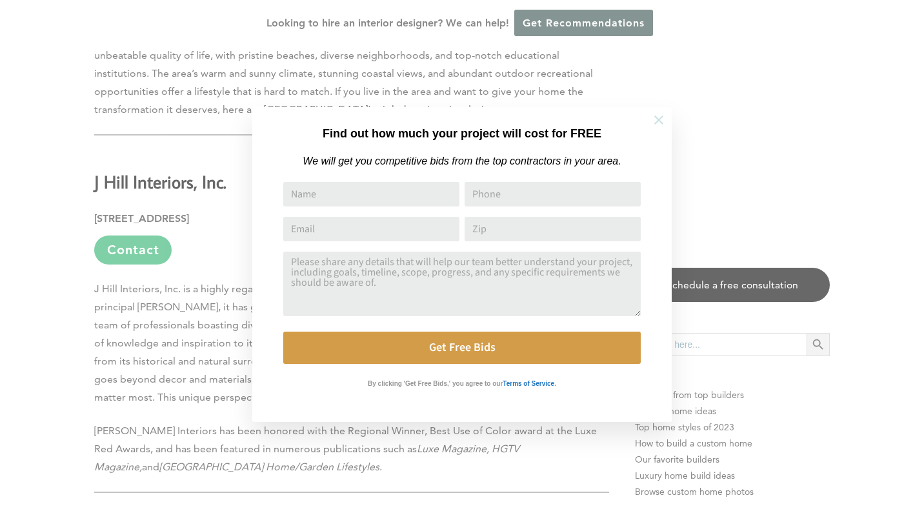 The width and height of the screenshot is (924, 531). What do you see at coordinates (371, 229) in the screenshot?
I see `input: Email Address` at bounding box center [371, 229].